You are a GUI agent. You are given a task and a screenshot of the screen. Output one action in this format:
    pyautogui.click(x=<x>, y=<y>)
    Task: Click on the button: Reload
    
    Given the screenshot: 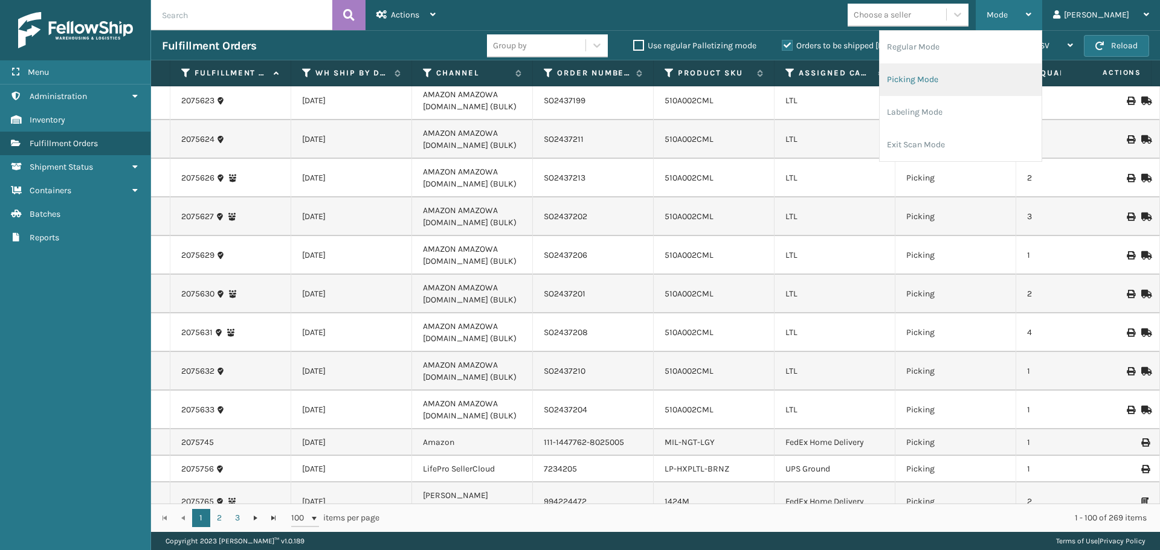 What is the action you would take?
    pyautogui.click(x=1116, y=46)
    